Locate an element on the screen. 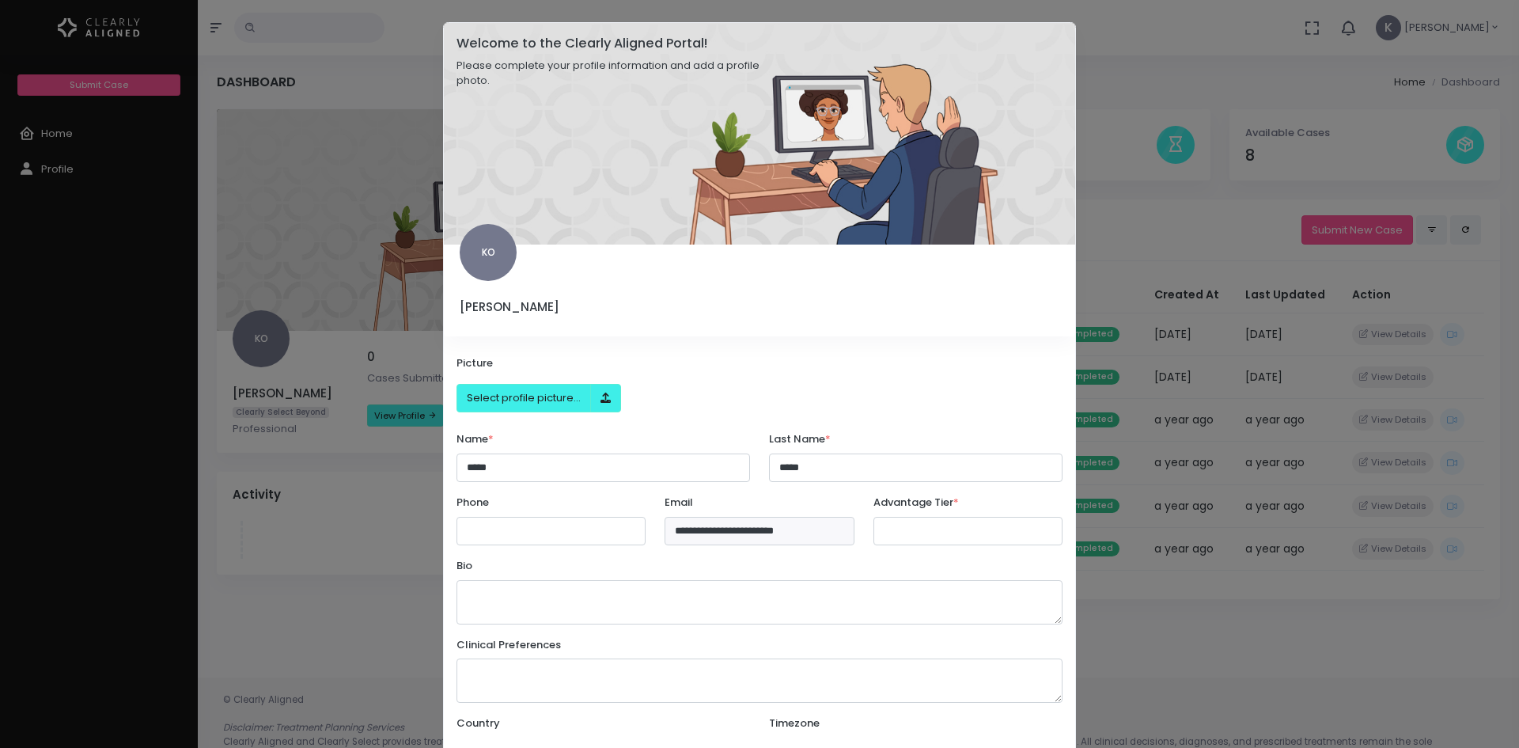  label: Last Name is located at coordinates (800, 439).